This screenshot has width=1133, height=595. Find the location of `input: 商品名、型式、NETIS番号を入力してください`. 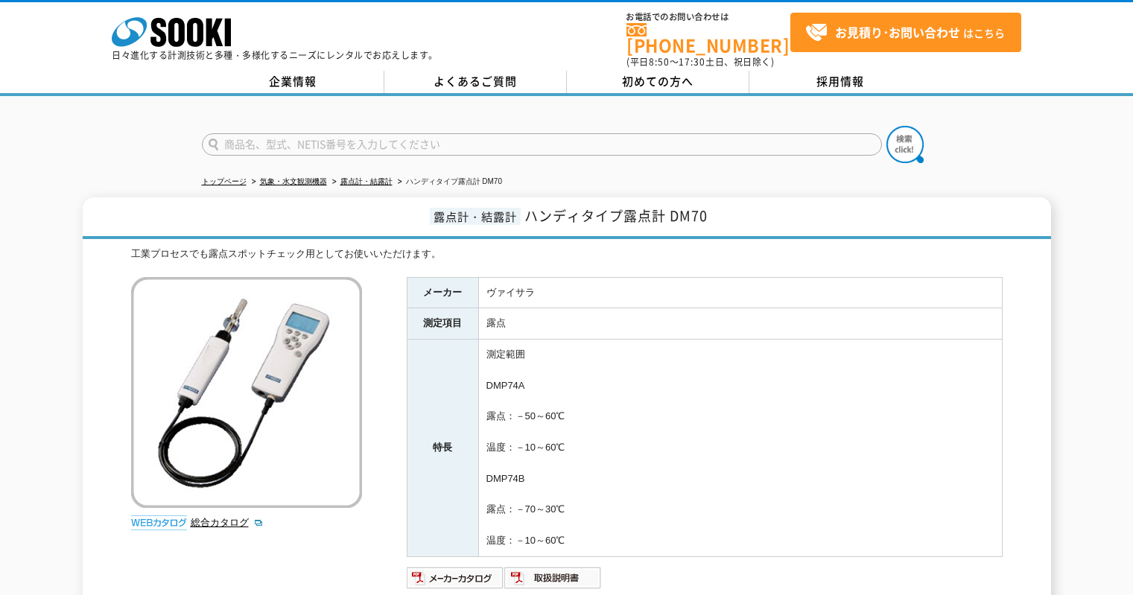

input: 商品名、型式、NETIS番号を入力してください is located at coordinates (542, 145).